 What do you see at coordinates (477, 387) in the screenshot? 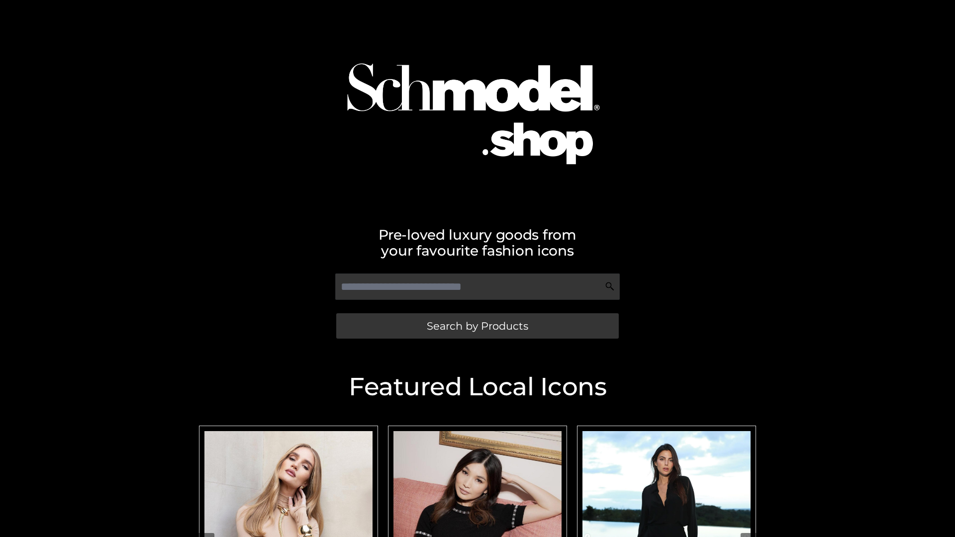
I see `h2: Featured Local Icons​` at bounding box center [477, 387].